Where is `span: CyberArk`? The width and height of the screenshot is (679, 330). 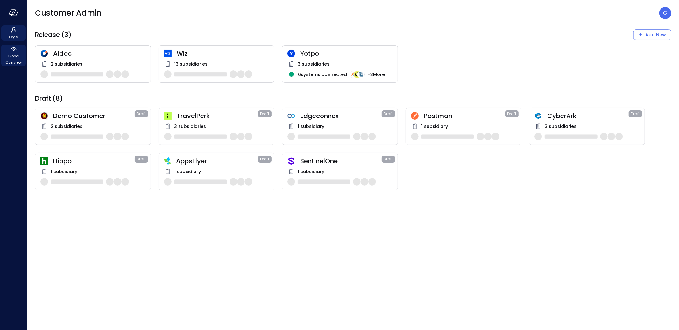
span: CyberArk is located at coordinates (588, 116).